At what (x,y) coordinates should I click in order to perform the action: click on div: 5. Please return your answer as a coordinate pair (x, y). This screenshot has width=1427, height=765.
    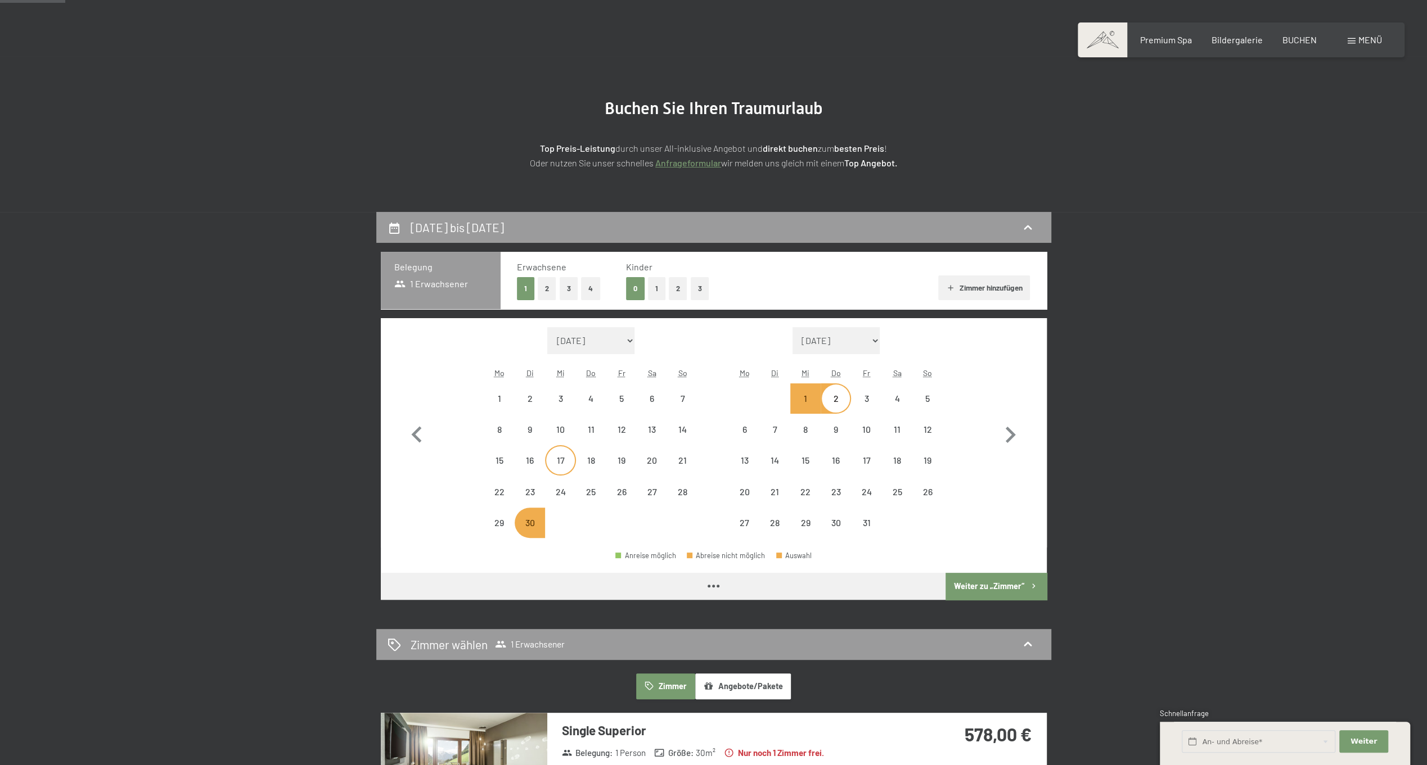
    Looking at the image, I should click on (927, 408).